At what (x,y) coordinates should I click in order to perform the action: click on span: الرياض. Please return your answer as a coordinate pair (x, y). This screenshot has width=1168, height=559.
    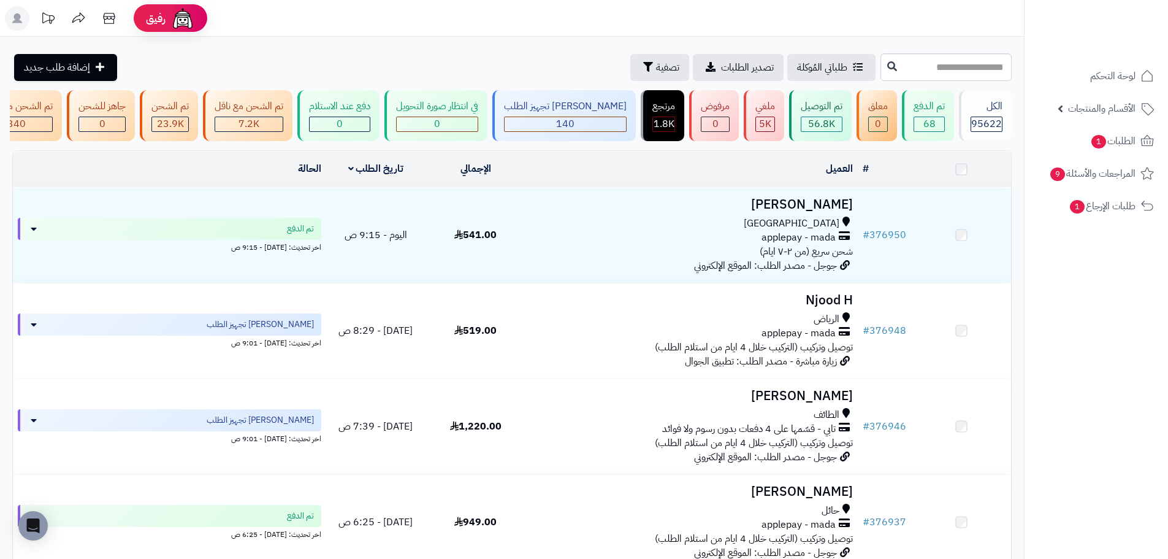
    Looking at the image, I should click on (826, 319).